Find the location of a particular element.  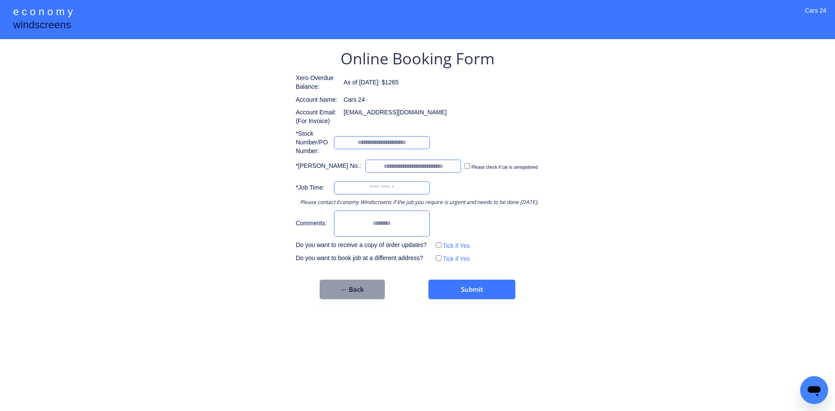

div: *Job Time: is located at coordinates (313, 188).